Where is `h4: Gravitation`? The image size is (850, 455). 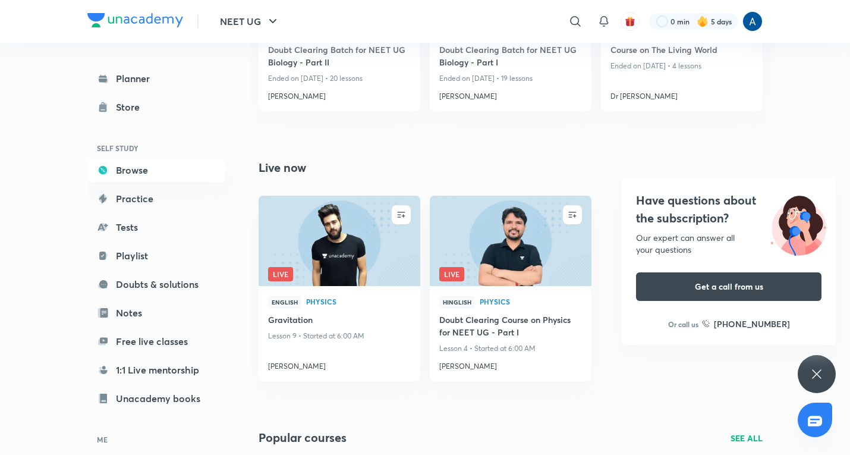 h4: Gravitation is located at coordinates (339, 320).